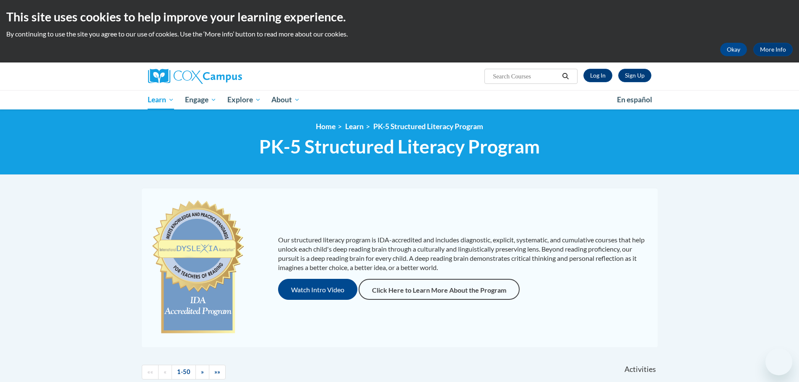 This screenshot has height=382, width=799. I want to click on img: c477cda6-e343-453b-bfce-d6f9e9818e1c.png, so click(198, 268).